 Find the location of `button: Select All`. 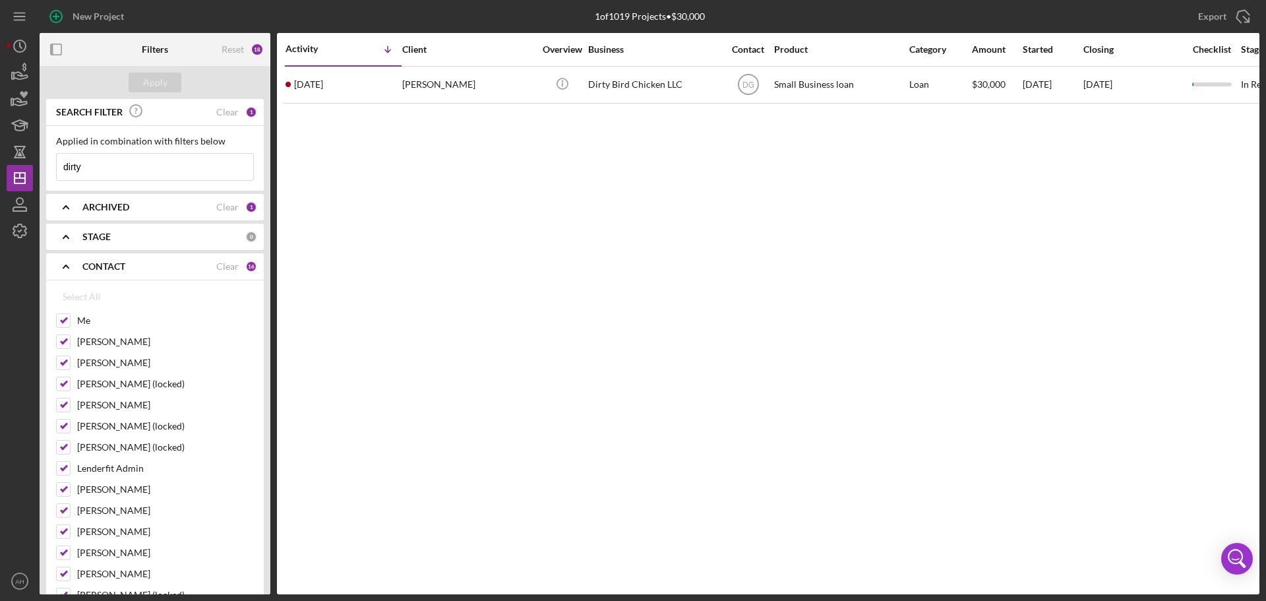

button: Select All is located at coordinates (82, 297).